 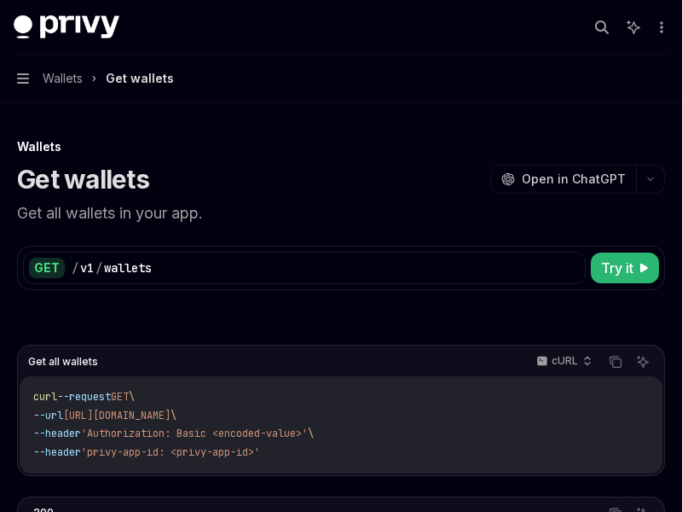 I want to click on span: GET, so click(x=119, y=397).